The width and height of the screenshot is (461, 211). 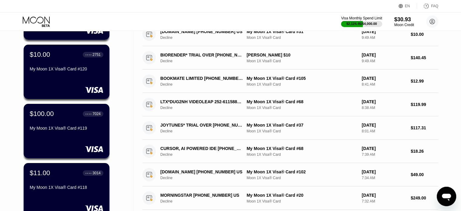 I want to click on div: $2,124.45 / $4,000.00, so click(x=361, y=24).